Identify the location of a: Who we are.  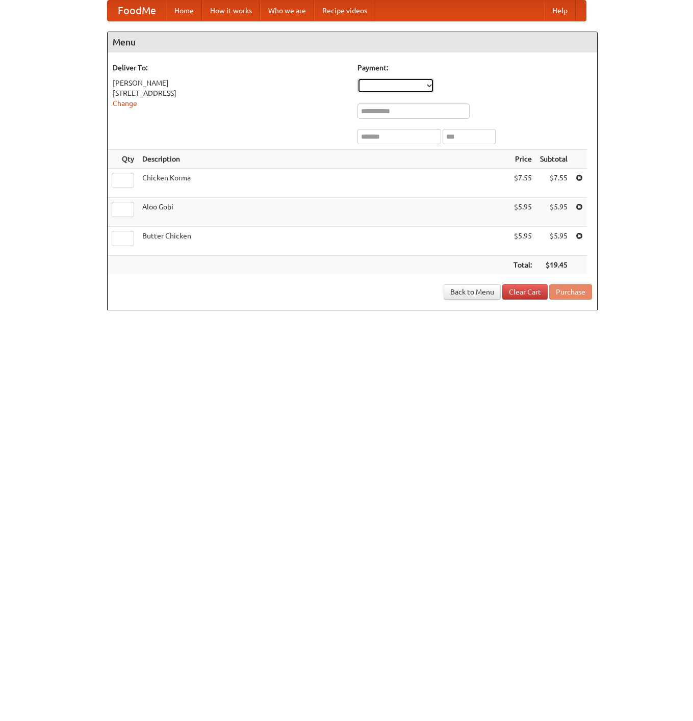
(287, 11).